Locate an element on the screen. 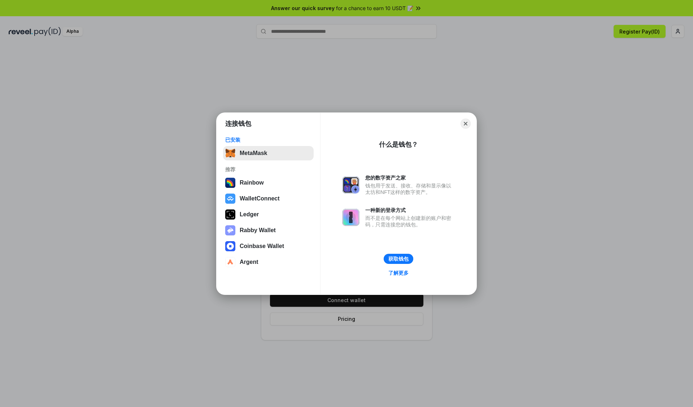 This screenshot has width=693, height=407. div: 了解更多 is located at coordinates (398, 273).